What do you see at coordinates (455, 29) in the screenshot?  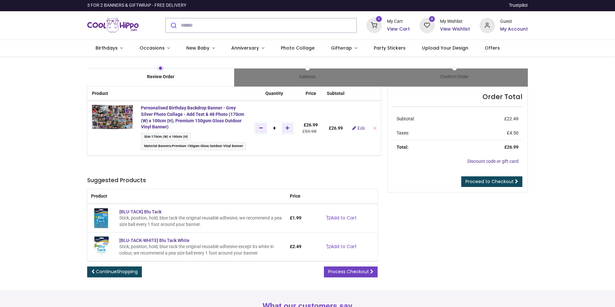 I see `a: View Wishlist` at bounding box center [455, 29].